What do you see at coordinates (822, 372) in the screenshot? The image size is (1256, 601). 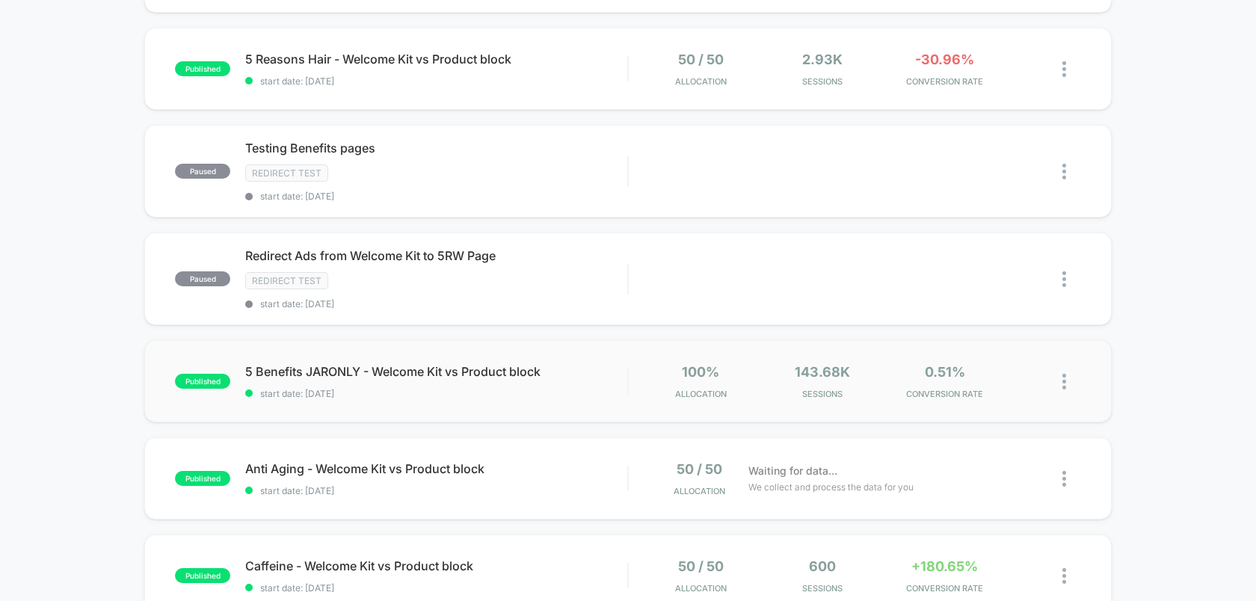 I see `span: 143.68k` at bounding box center [822, 372].